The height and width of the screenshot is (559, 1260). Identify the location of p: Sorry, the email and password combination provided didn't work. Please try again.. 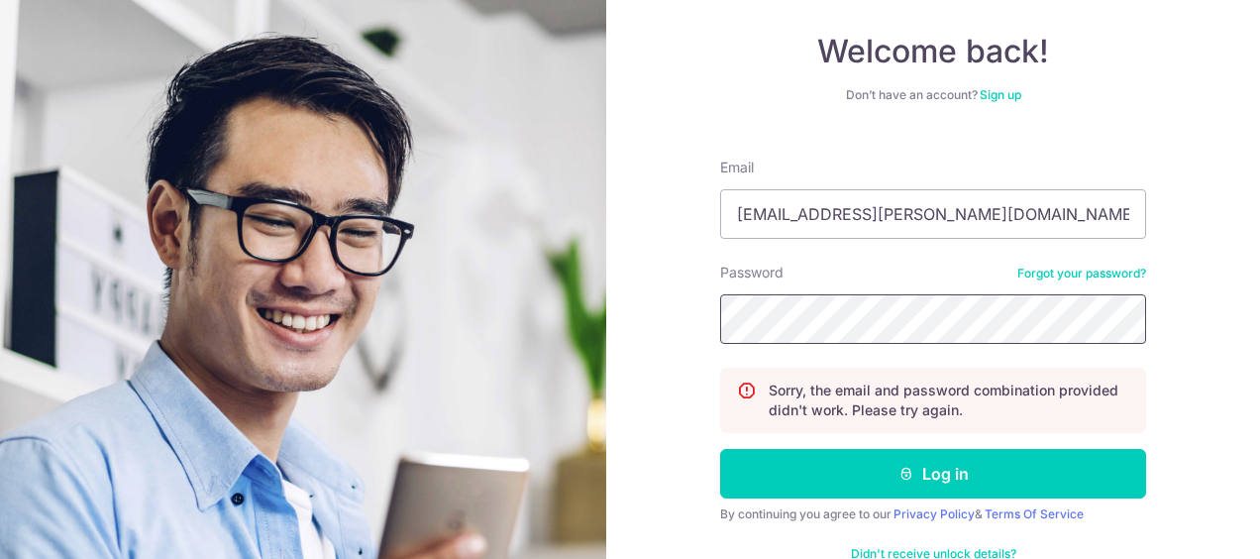
(949, 400).